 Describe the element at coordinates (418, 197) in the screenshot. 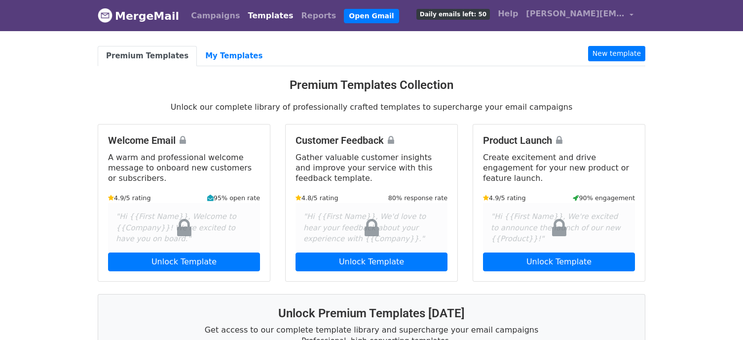

I see `small: 80% response rate` at that location.